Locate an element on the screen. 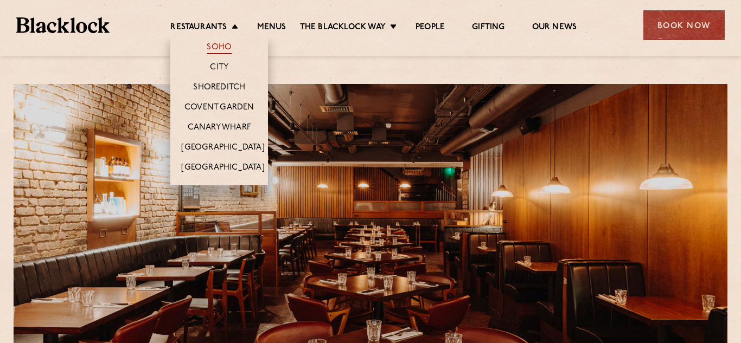 The image size is (741, 343). a: Covent Garden is located at coordinates (219, 108).